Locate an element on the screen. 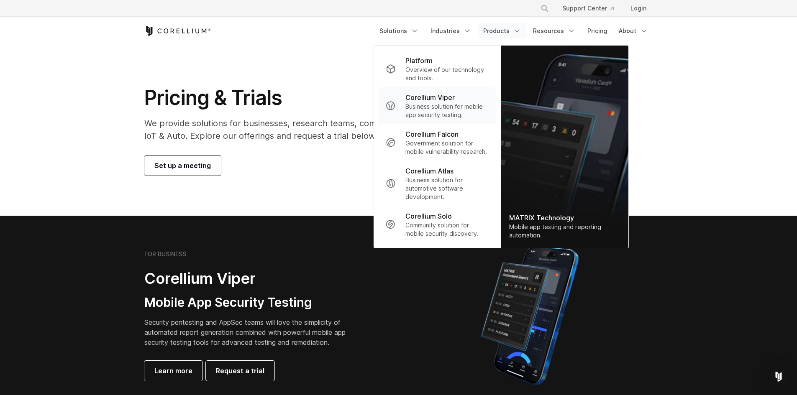  a: Login is located at coordinates (638, 8).